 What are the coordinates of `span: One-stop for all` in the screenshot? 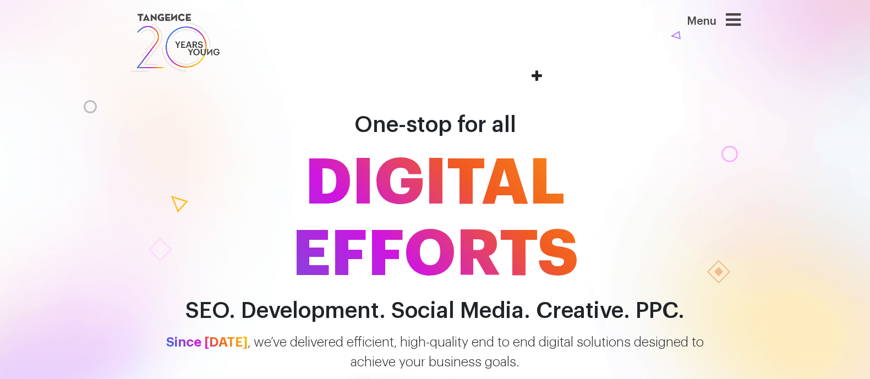 It's located at (435, 125).